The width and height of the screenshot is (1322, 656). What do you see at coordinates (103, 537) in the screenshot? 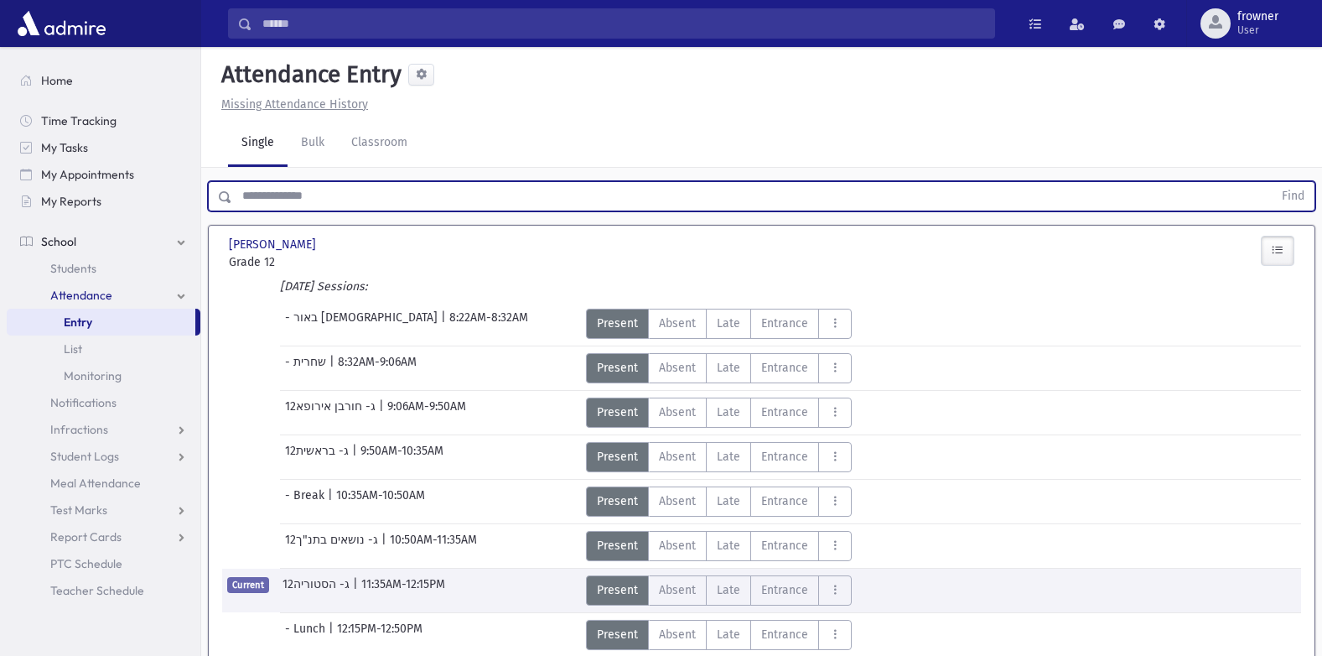
I see `a: Report Cards` at bounding box center [103, 537].